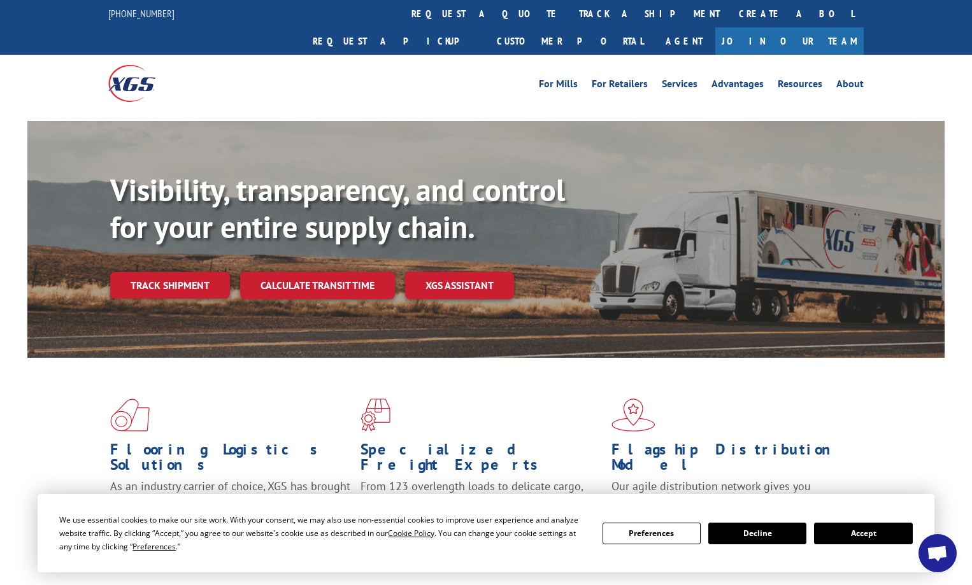 This screenshot has height=585, width=972. What do you see at coordinates (633, 415) in the screenshot?
I see `img: xgs-icon-flagship-distribution-model-red` at bounding box center [633, 415].